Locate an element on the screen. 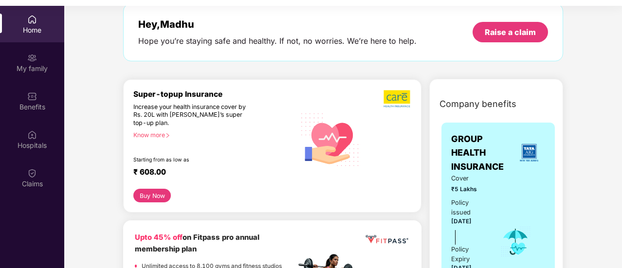 This screenshot has height=268, width=622. img: b5dec4f62d2307b9de63beb79f102df3.png is located at coordinates (397, 99).